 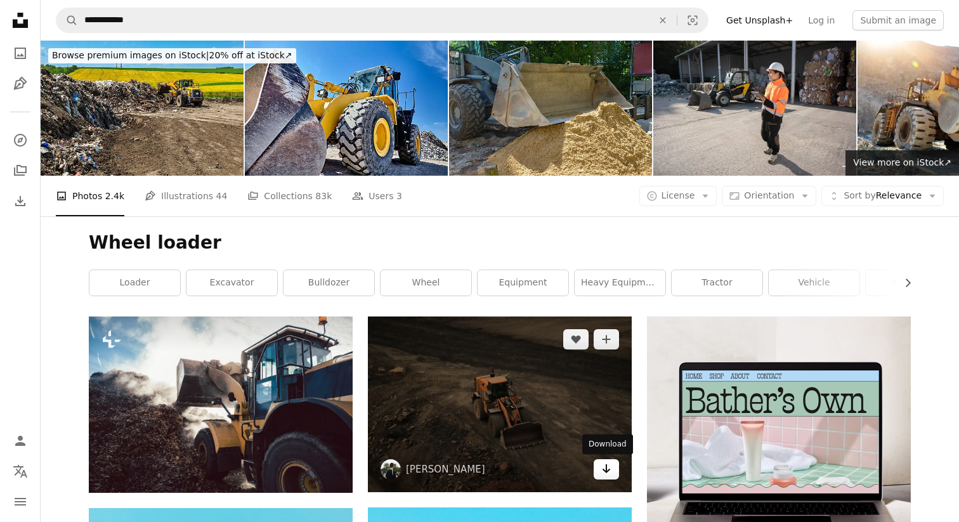 What do you see at coordinates (391, 469) in the screenshot?
I see `img: Go to Lars Portjanow's profile` at bounding box center [391, 469].